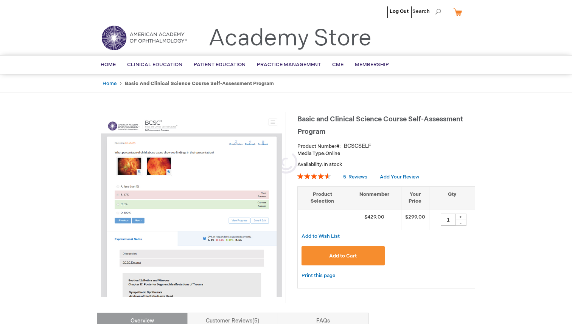  What do you see at coordinates (374, 198) in the screenshot?
I see `th: Nonmember` at bounding box center [374, 198].